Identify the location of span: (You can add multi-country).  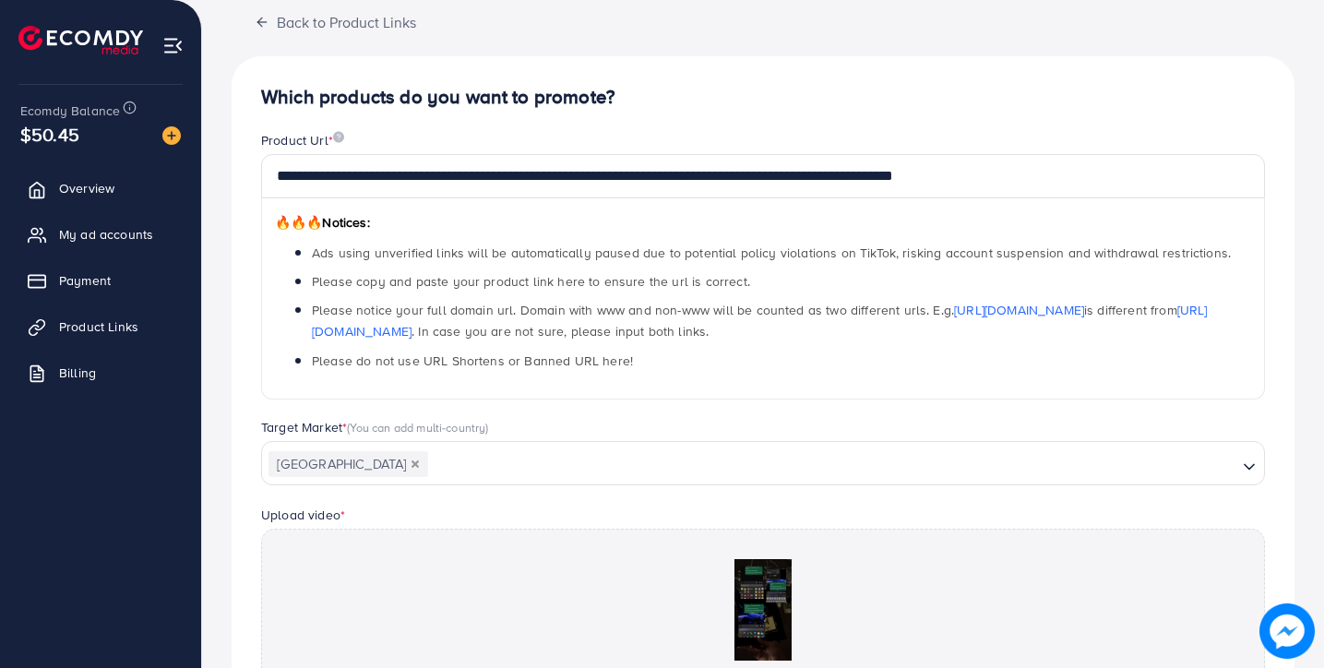
(417, 427).